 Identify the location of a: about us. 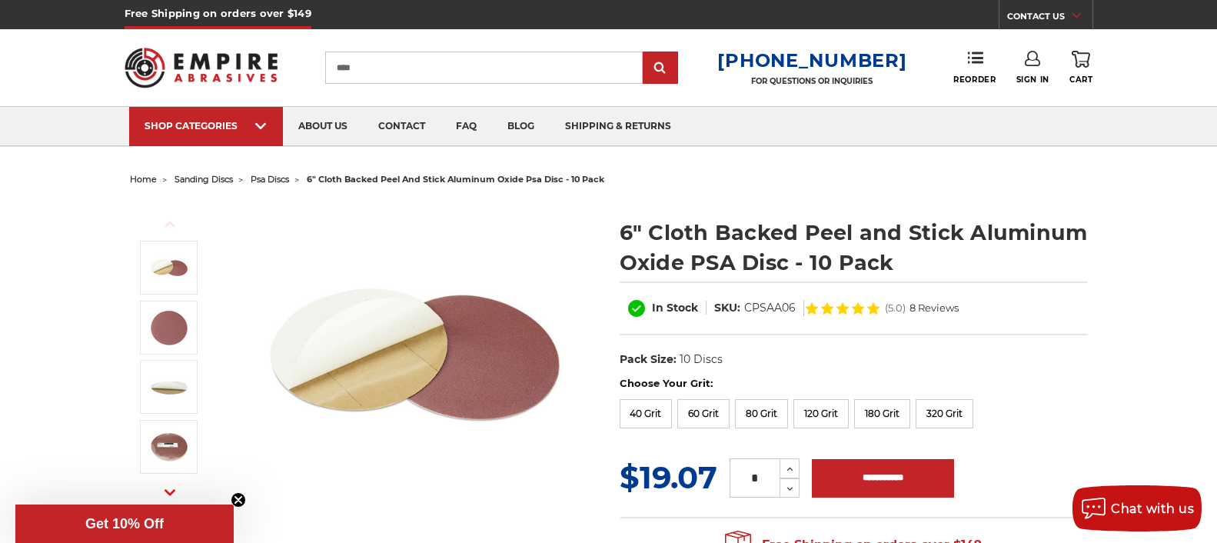
(323, 126).